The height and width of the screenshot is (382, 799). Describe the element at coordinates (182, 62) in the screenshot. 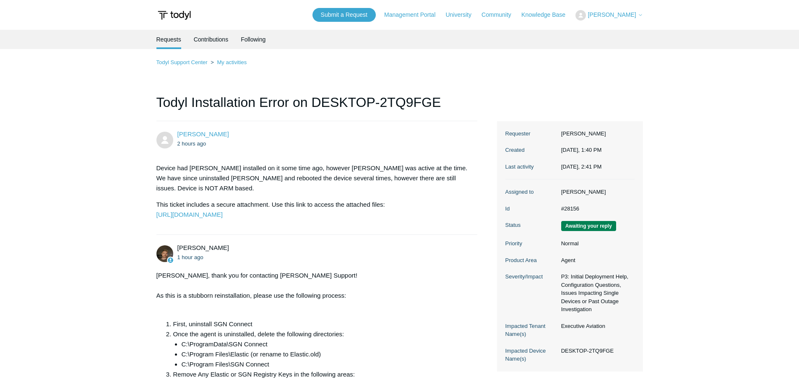

I see `a: Todyl Support Center` at that location.